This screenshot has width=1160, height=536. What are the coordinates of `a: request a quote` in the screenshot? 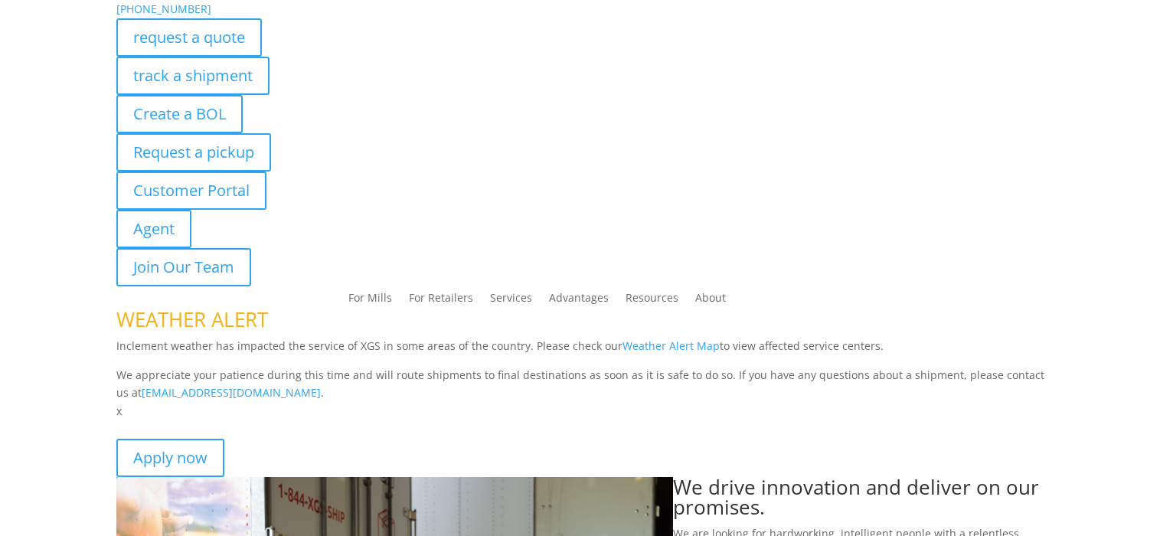 It's located at (189, 38).